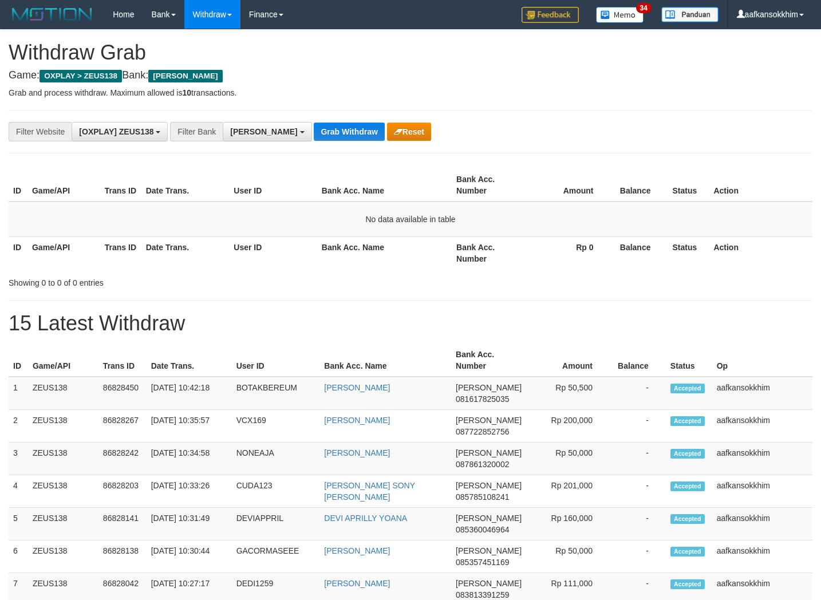  Describe the element at coordinates (568, 524) in the screenshot. I see `td: Rp 160,000` at that location.